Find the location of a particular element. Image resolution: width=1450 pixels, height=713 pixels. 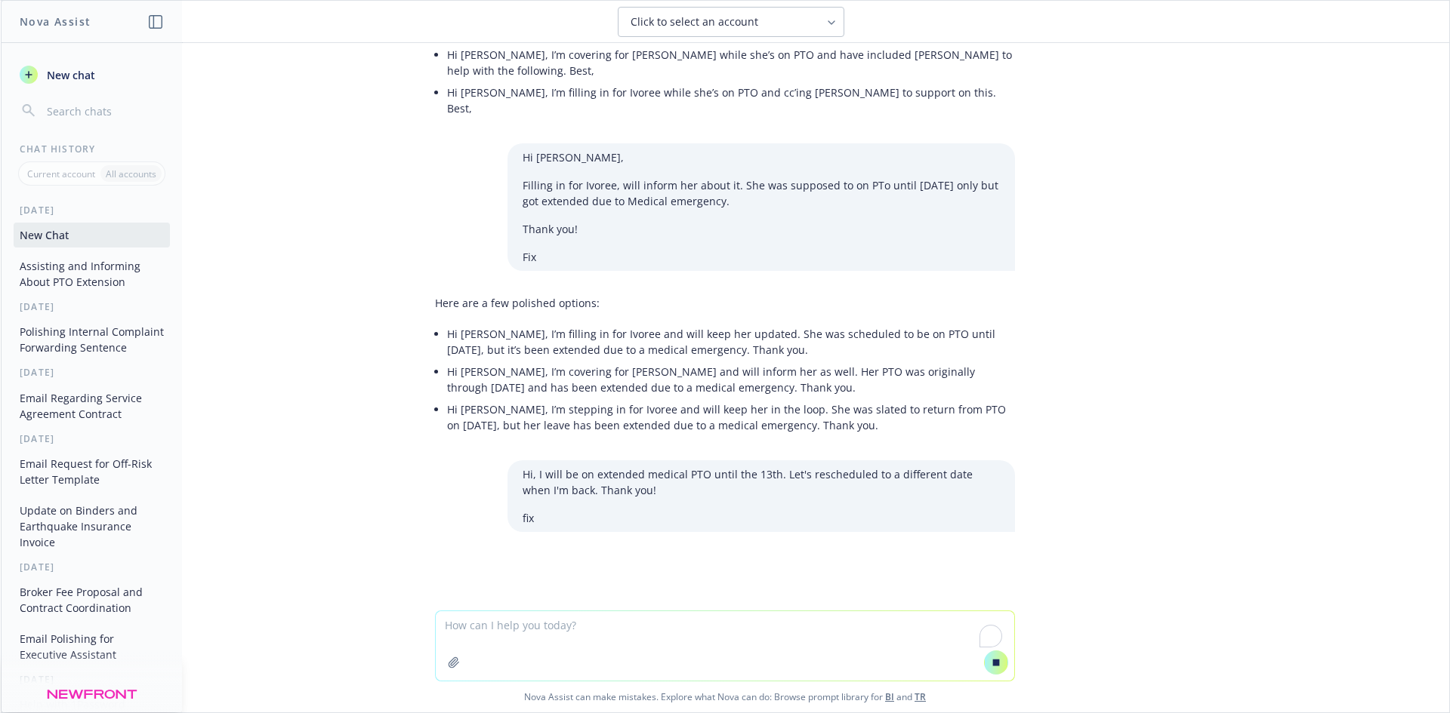

button: Assisting and Informing About PTO Extension is located at coordinates (91, 274).